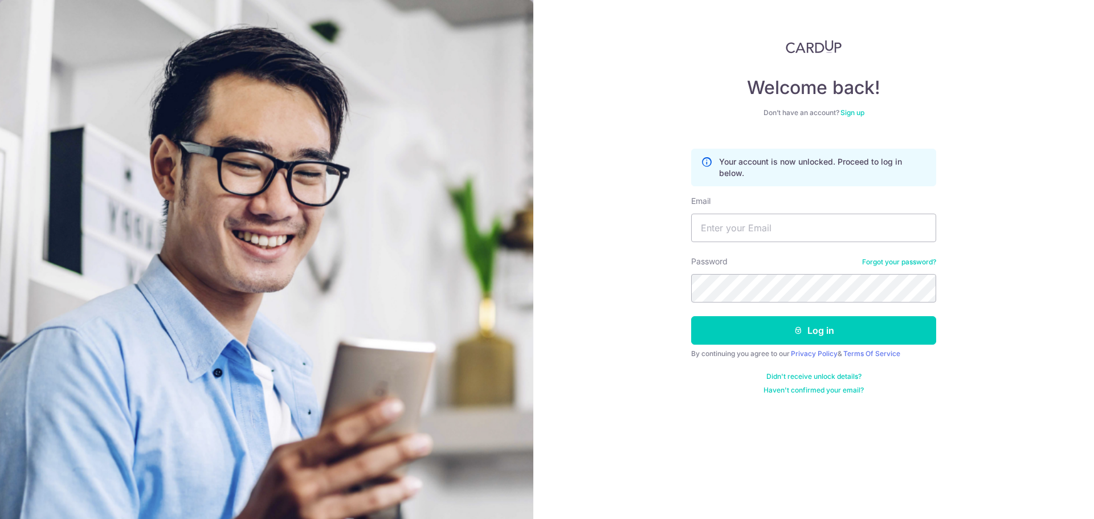  I want to click on p: Your account is now unlocked. Proceed to log in below., so click(823, 168).